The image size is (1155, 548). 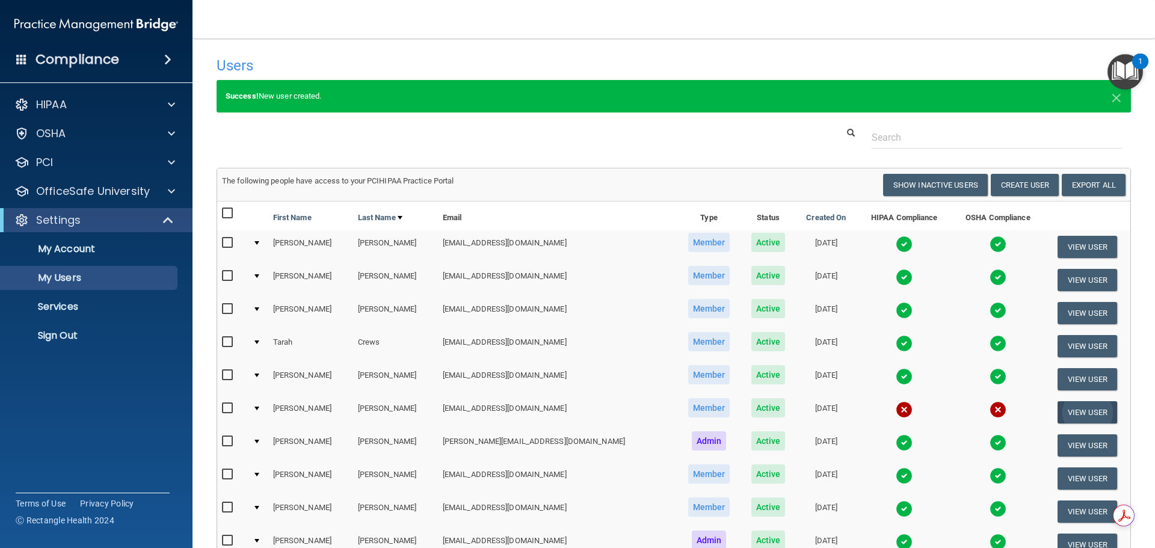 I want to click on span: Admin, so click(x=709, y=441).